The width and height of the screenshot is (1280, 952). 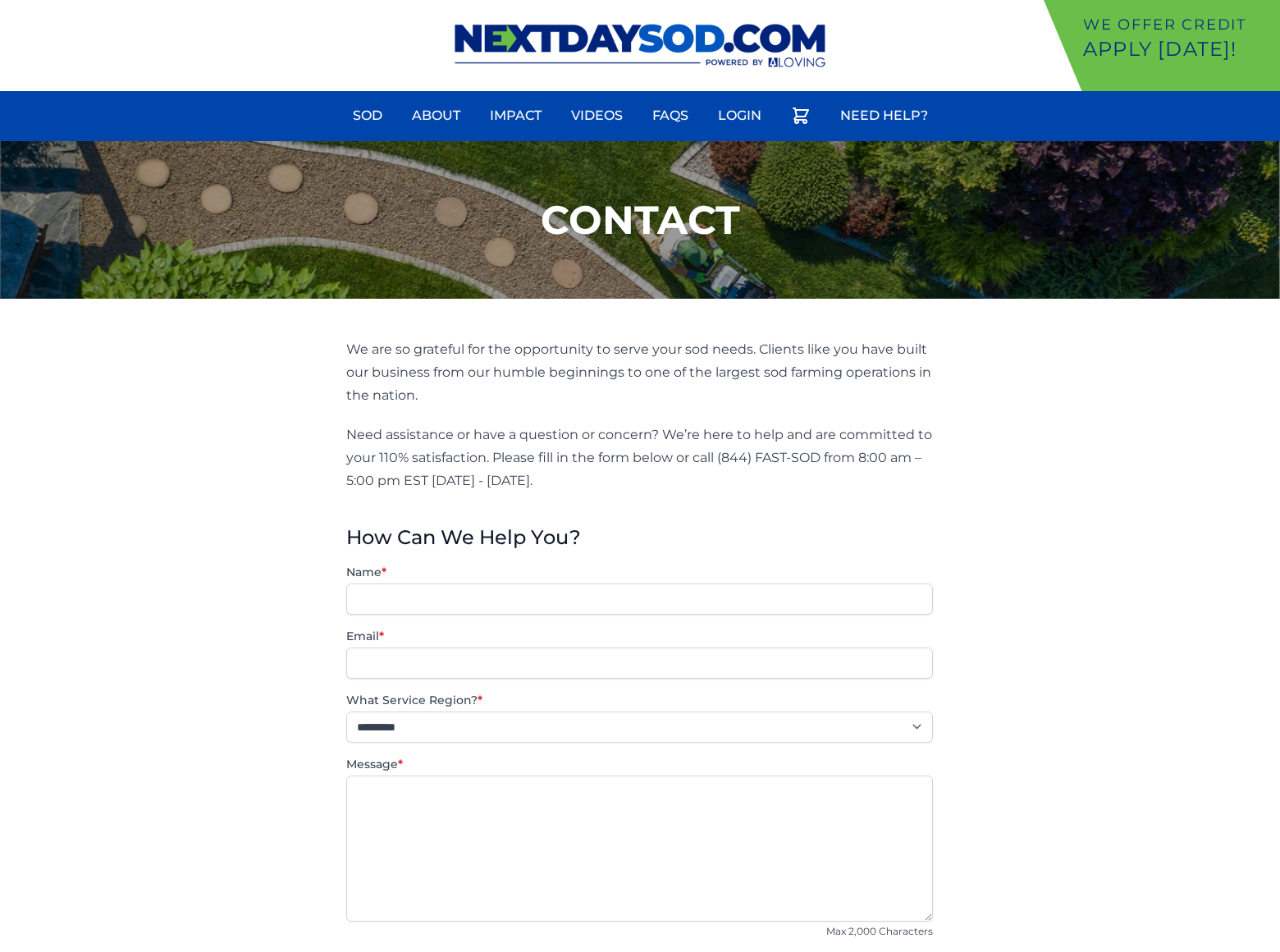 What do you see at coordinates (671, 116) in the screenshot?
I see `a: FAQs` at bounding box center [671, 116].